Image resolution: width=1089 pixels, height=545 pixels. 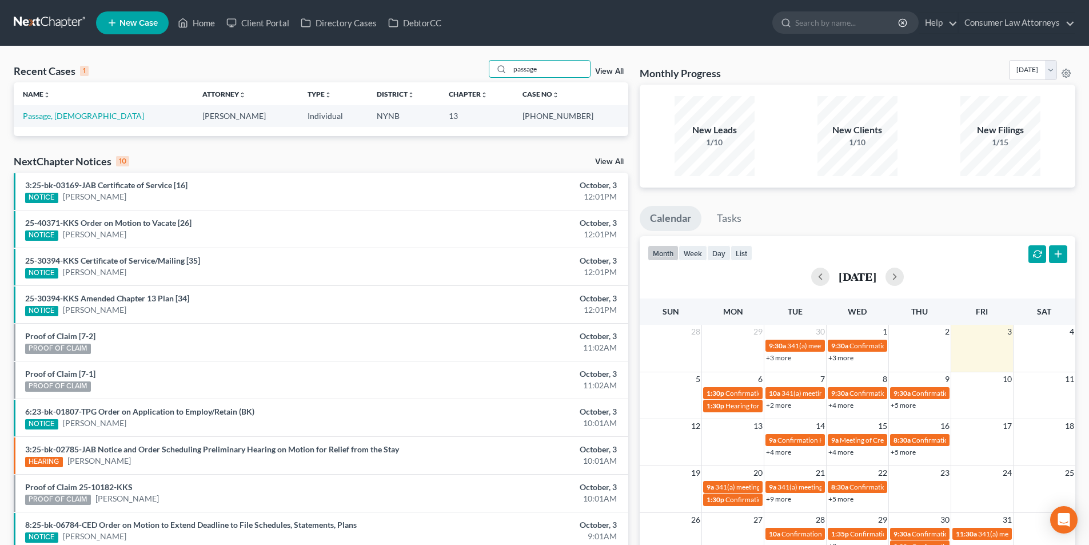 What do you see at coordinates (108, 222) in the screenshot?
I see `a: 25-40371-KKS Order on Motion to Vacate [26]` at bounding box center [108, 222].